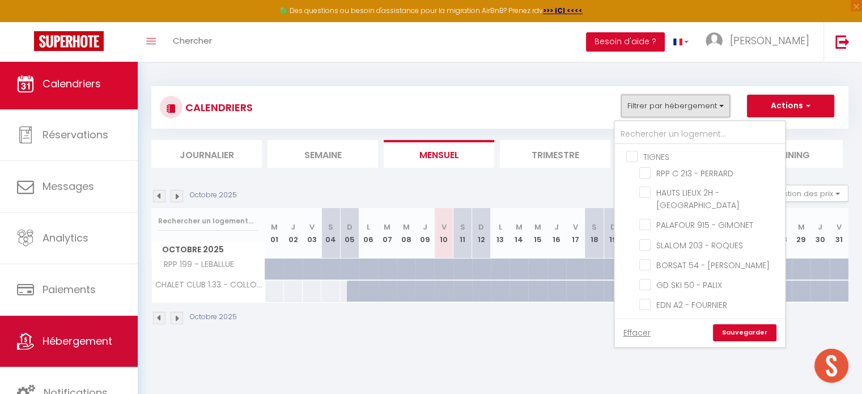  What do you see at coordinates (77, 341) in the screenshot?
I see `span: Hébergement` at bounding box center [77, 341].